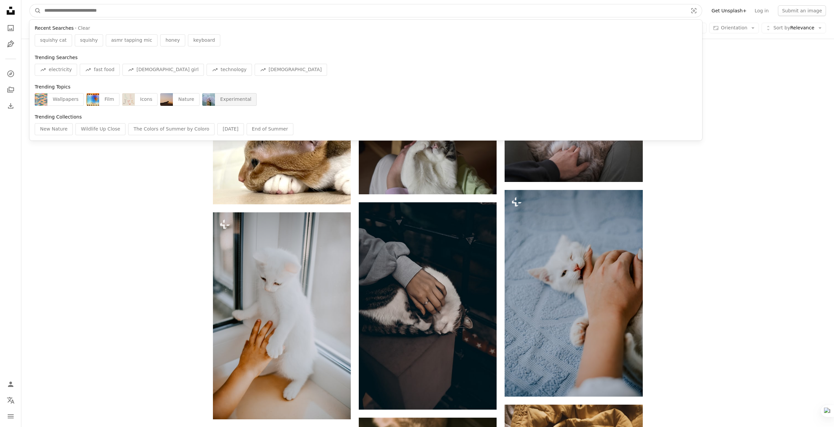 The image size is (834, 427). I want to click on img: A close up of a cat laying on the ground, so click(282, 153).